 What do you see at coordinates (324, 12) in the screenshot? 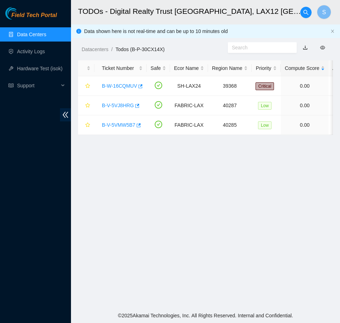
I see `span: S` at bounding box center [324, 12].